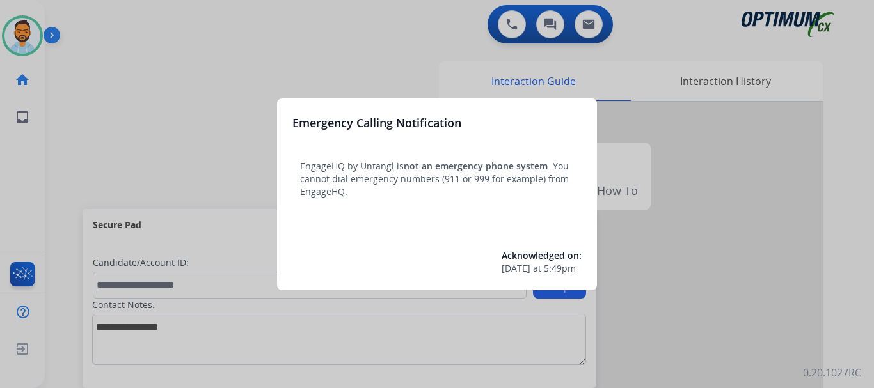 Image resolution: width=874 pixels, height=388 pixels. I want to click on h3: Emergency Calling Notification, so click(377, 123).